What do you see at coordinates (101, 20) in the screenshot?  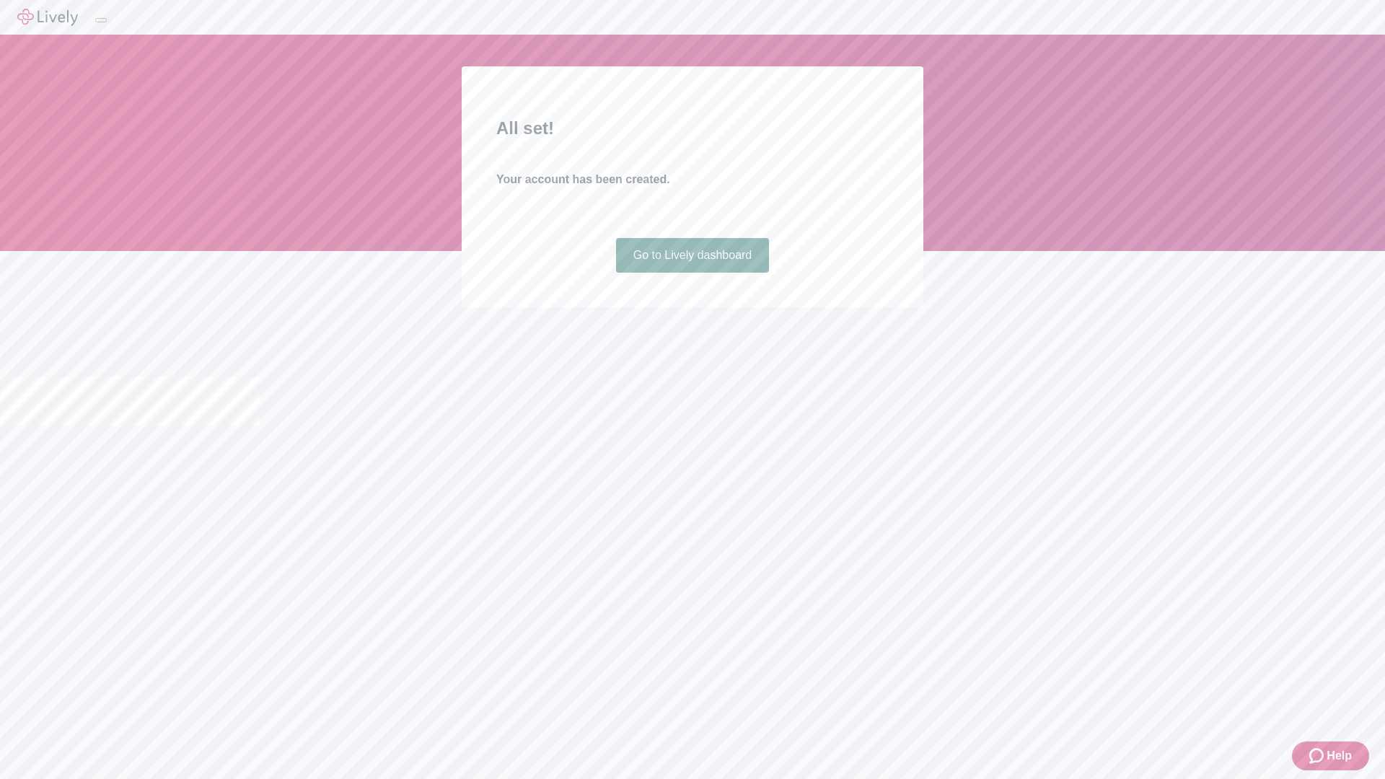 I see `button: Log out` at bounding box center [101, 20].